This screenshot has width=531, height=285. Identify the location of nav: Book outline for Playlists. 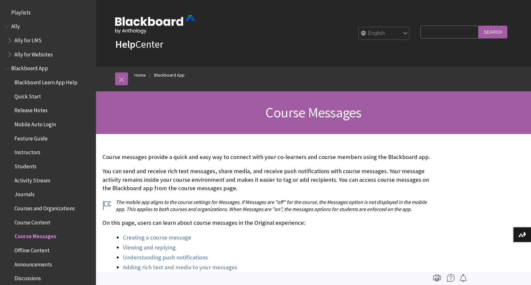
(48, 12).